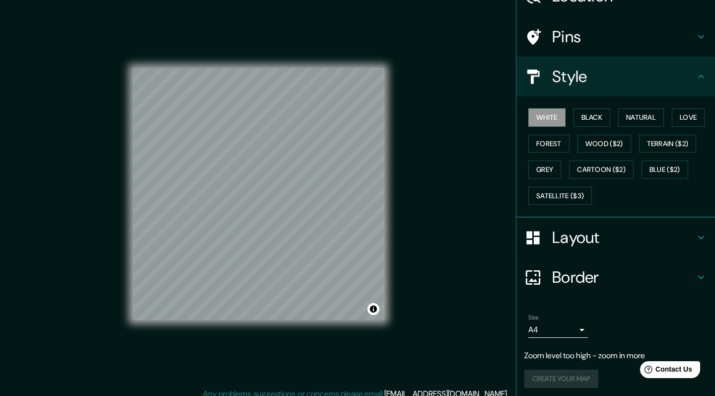 This screenshot has height=396, width=715. Describe the element at coordinates (665, 169) in the screenshot. I see `button: Blue ($2)` at that location.